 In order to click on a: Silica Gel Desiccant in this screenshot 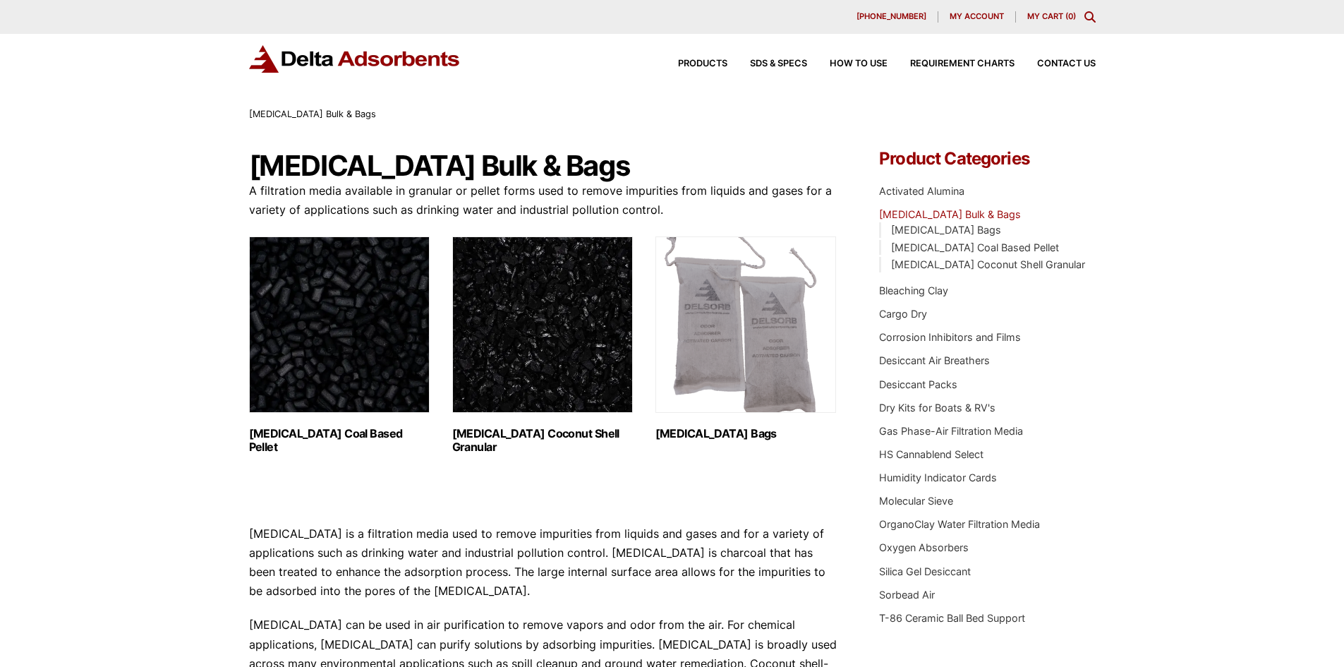, I will do `click(925, 571)`.